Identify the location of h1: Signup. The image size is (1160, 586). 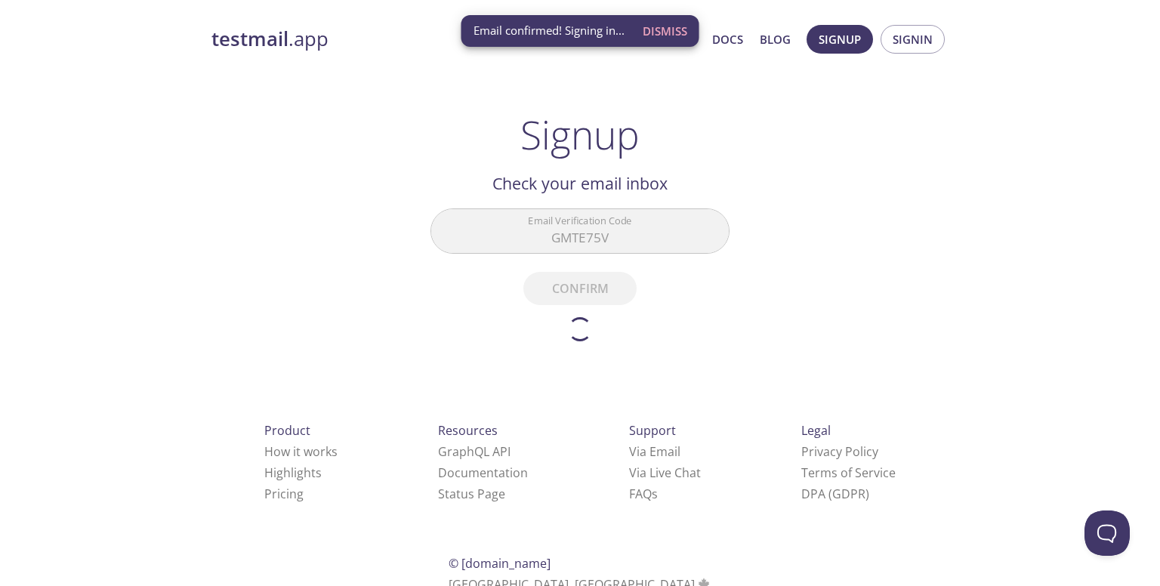
(580, 134).